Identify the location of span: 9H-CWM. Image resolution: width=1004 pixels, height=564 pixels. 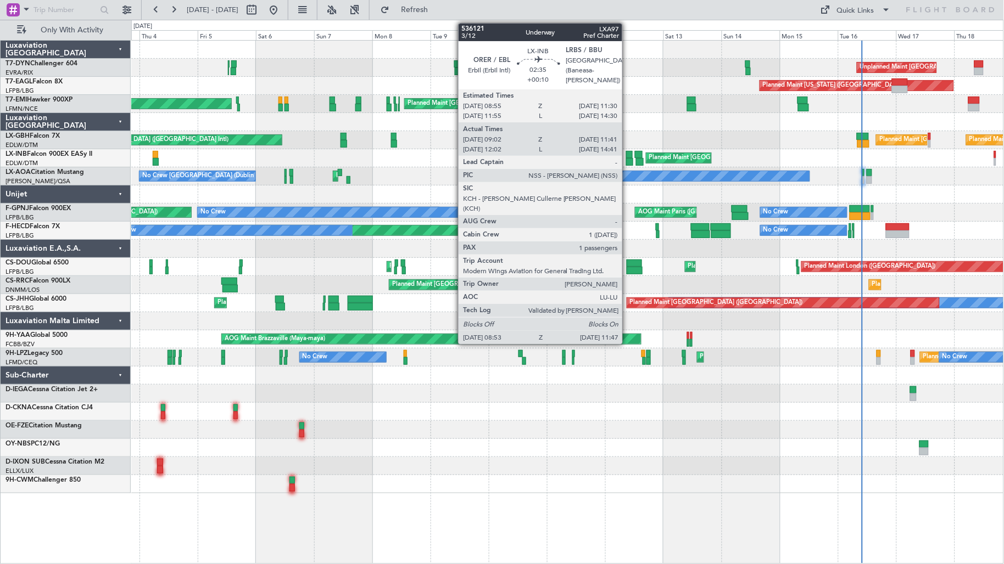
(19, 480).